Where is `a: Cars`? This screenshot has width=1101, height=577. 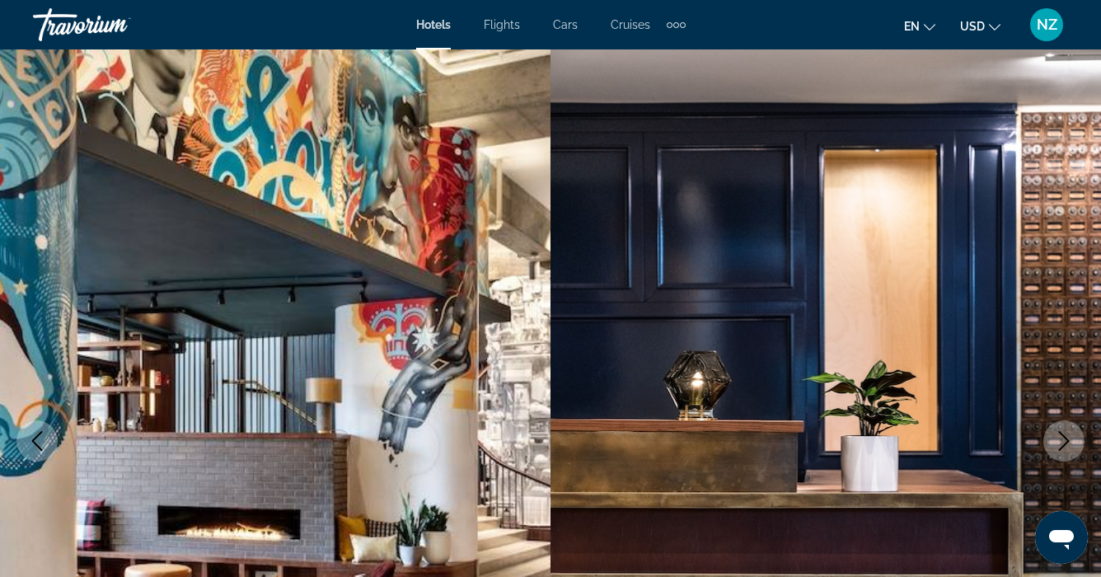 a: Cars is located at coordinates (565, 25).